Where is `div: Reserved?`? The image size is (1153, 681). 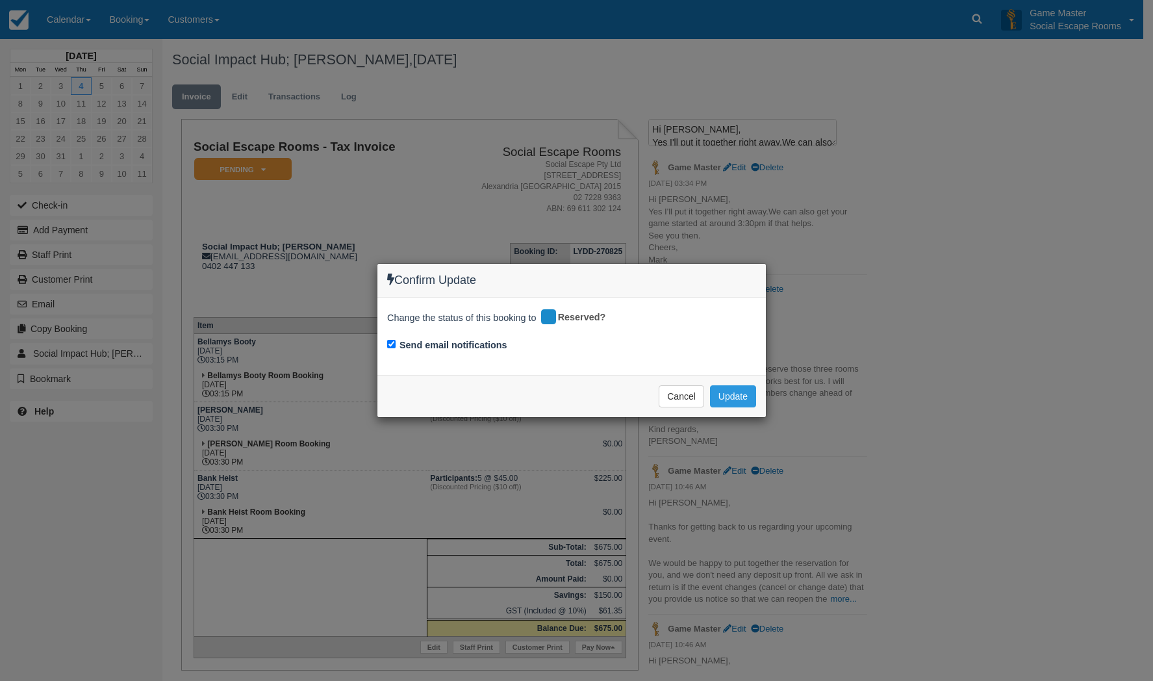 div: Reserved? is located at coordinates (577, 318).